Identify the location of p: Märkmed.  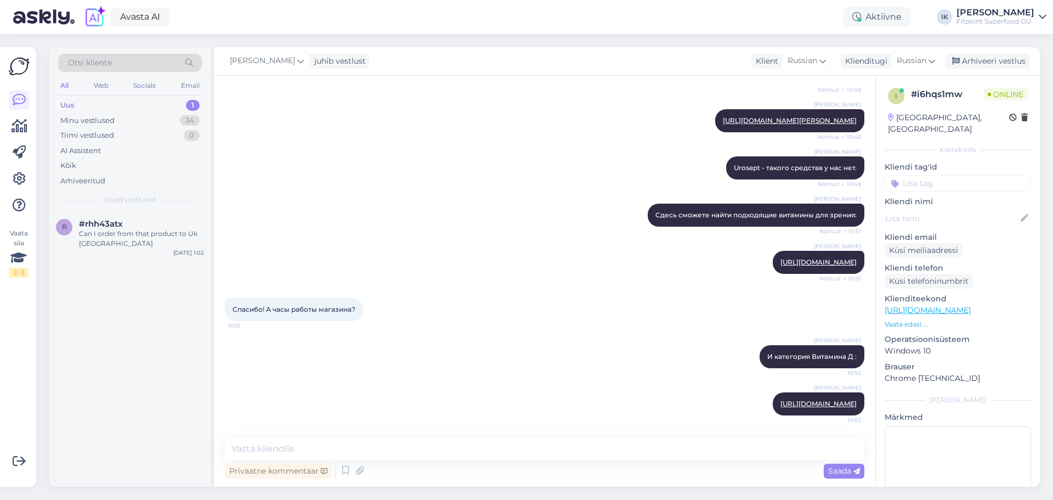
(958, 417).